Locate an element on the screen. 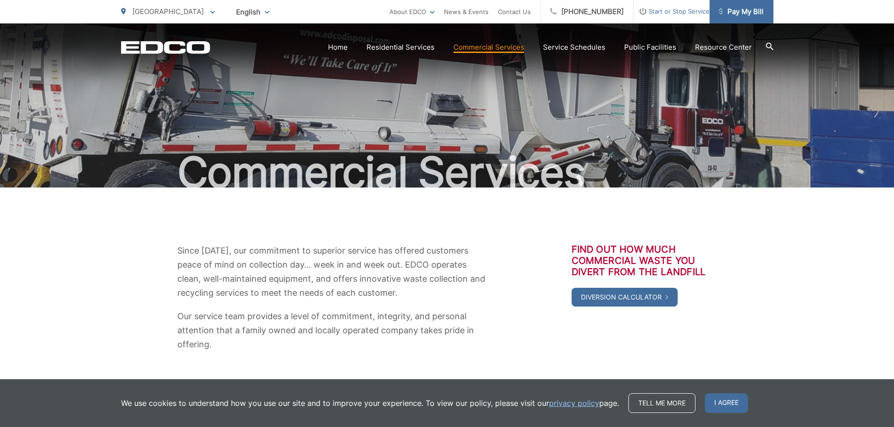 This screenshot has width=894, height=427. a: News & Events is located at coordinates (466, 12).